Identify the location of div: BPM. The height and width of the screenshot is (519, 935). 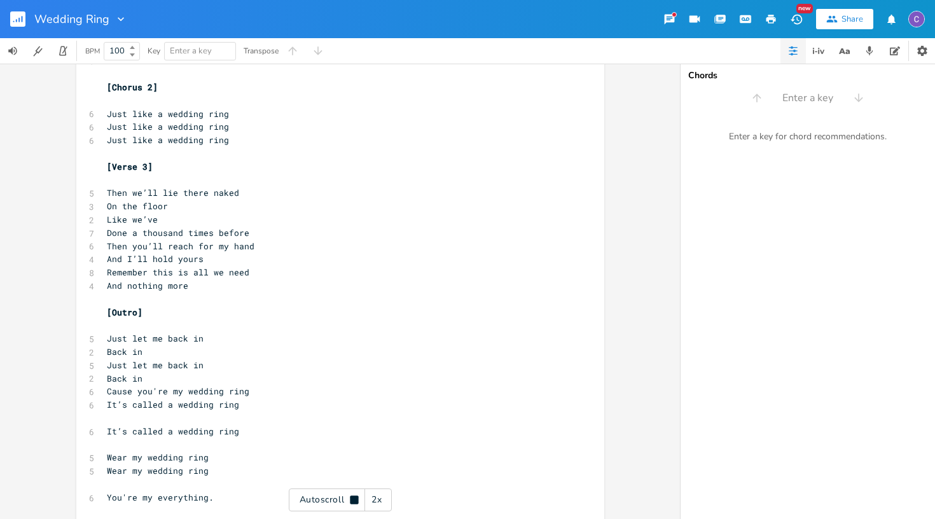
(92, 51).